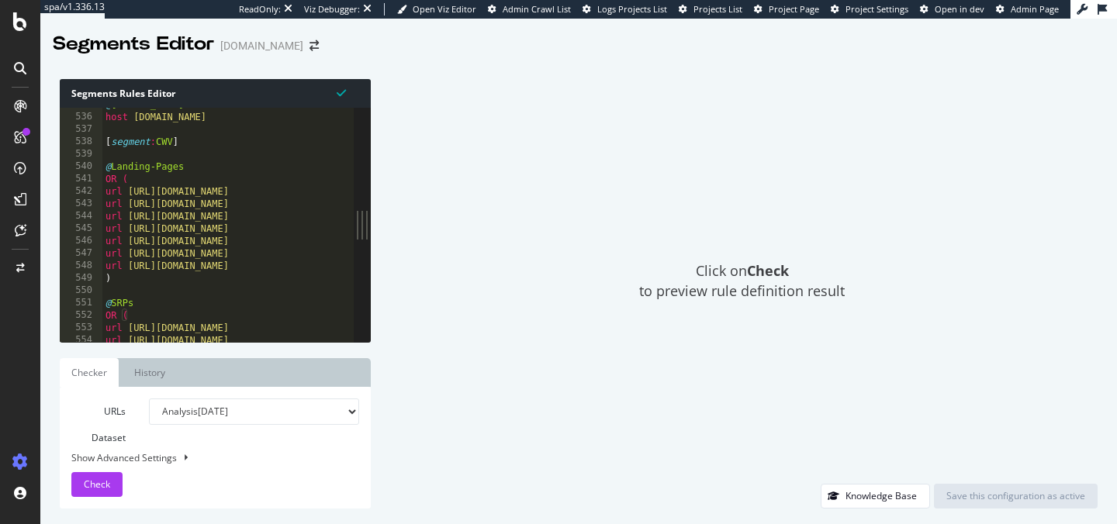  Describe the element at coordinates (81, 154) in the screenshot. I see `div: 539` at that location.